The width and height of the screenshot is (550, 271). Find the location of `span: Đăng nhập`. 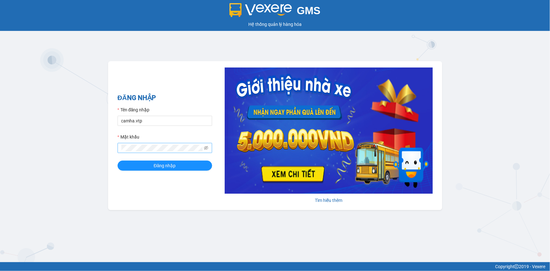

span: Đăng nhập is located at coordinates (165, 165).